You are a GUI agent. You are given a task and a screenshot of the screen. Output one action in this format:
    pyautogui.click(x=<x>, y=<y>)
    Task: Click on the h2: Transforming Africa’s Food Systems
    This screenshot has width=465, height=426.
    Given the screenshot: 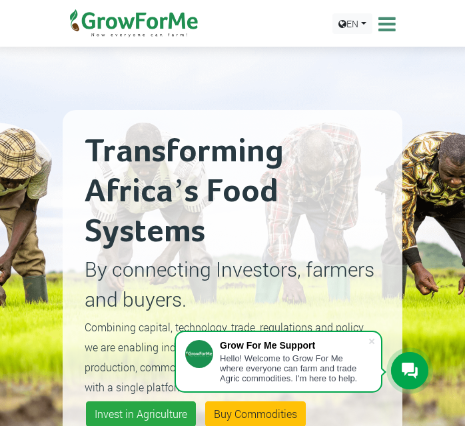 What is the action you would take?
    pyautogui.click(x=233, y=192)
    